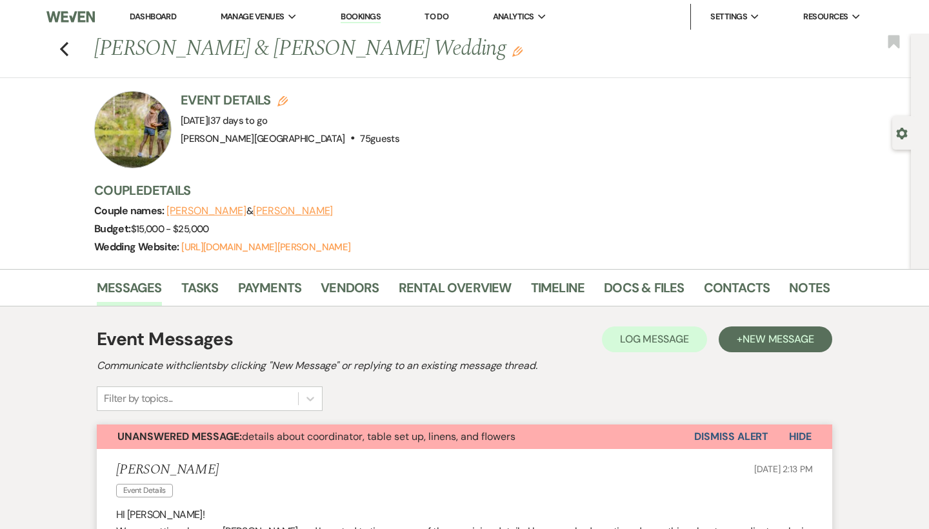 This screenshot has height=529, width=929. Describe the element at coordinates (644, 292) in the screenshot. I see `a: Docs & Files` at that location.